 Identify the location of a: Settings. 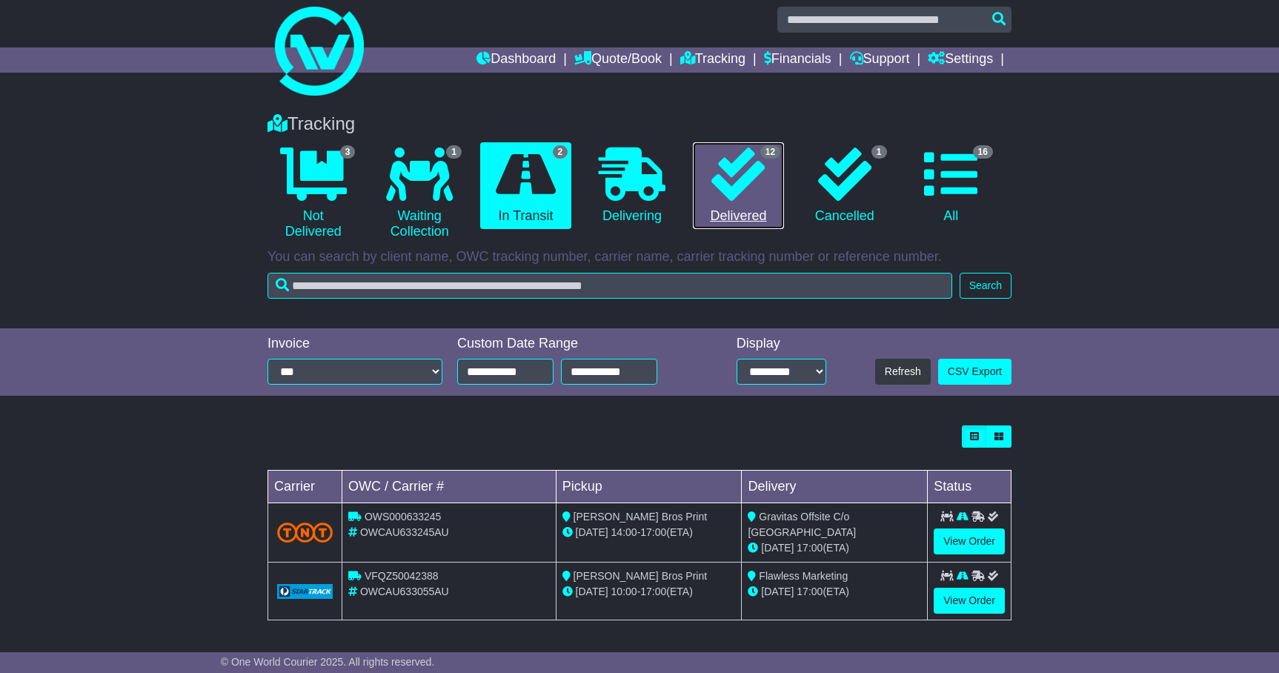
(961, 60).